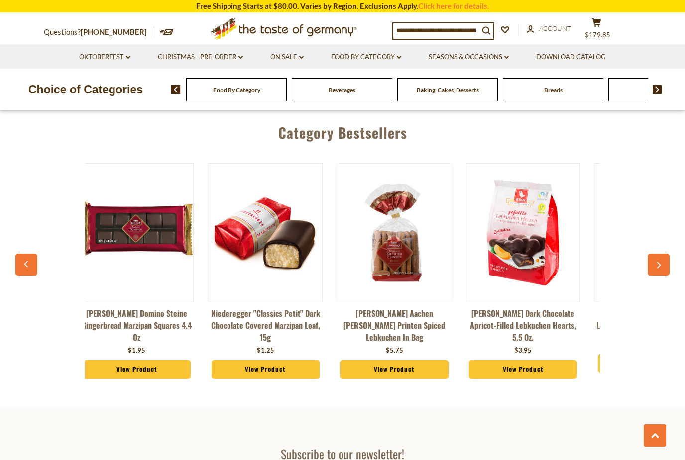 The height and width of the screenshot is (460, 685). What do you see at coordinates (394, 351) in the screenshot?
I see `div: $5.75` at bounding box center [394, 351].